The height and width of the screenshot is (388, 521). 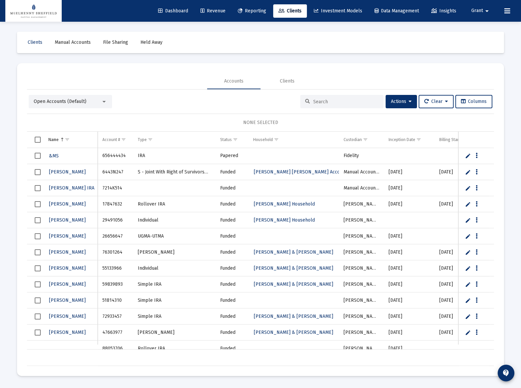 What do you see at coordinates (346, 101) in the screenshot?
I see `input: Search` at bounding box center [346, 101].